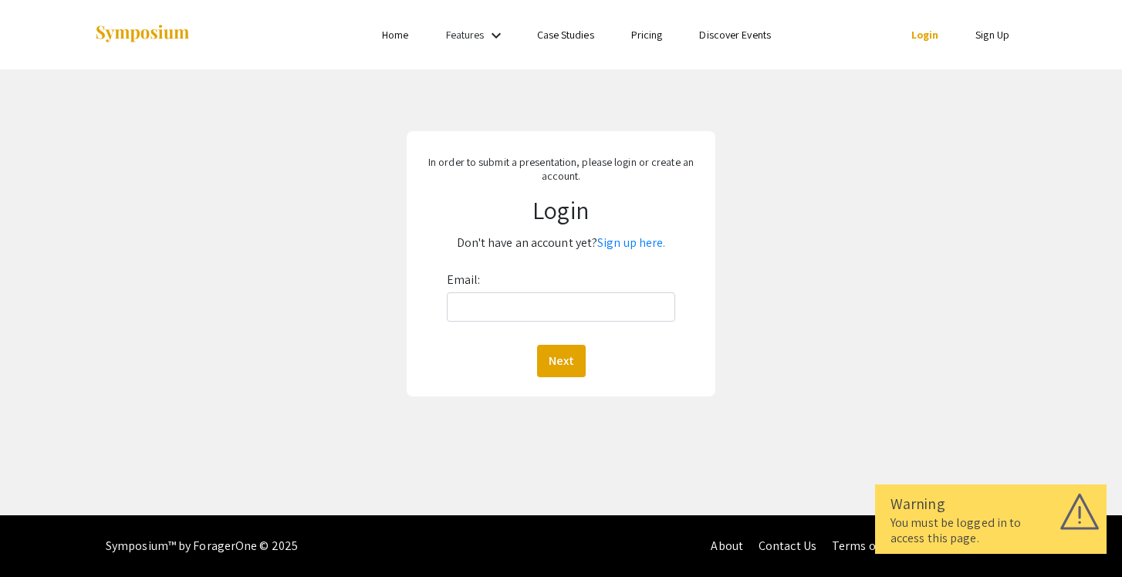 This screenshot has width=1122, height=577. Describe the element at coordinates (465, 35) in the screenshot. I see `a: Features` at that location.